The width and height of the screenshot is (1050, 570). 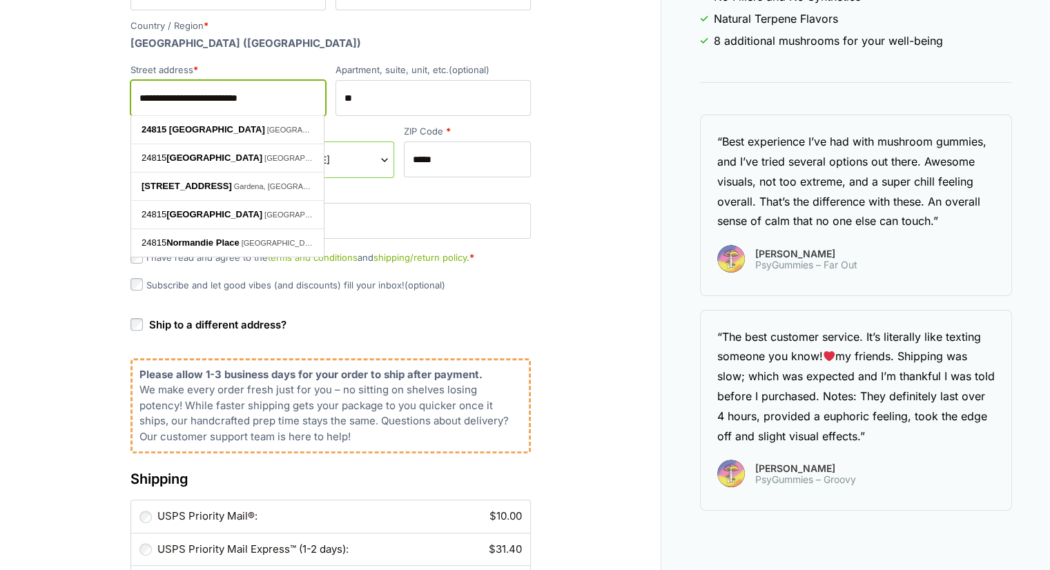 What do you see at coordinates (331, 159) in the screenshot?
I see `span: California` at bounding box center [331, 159].